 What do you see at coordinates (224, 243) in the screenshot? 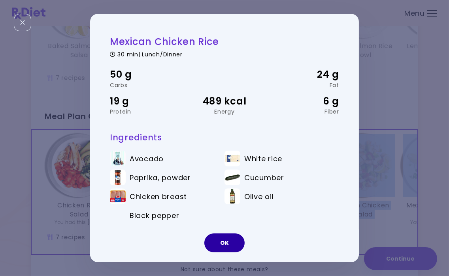
I see `button: OK` at bounding box center [224, 243].